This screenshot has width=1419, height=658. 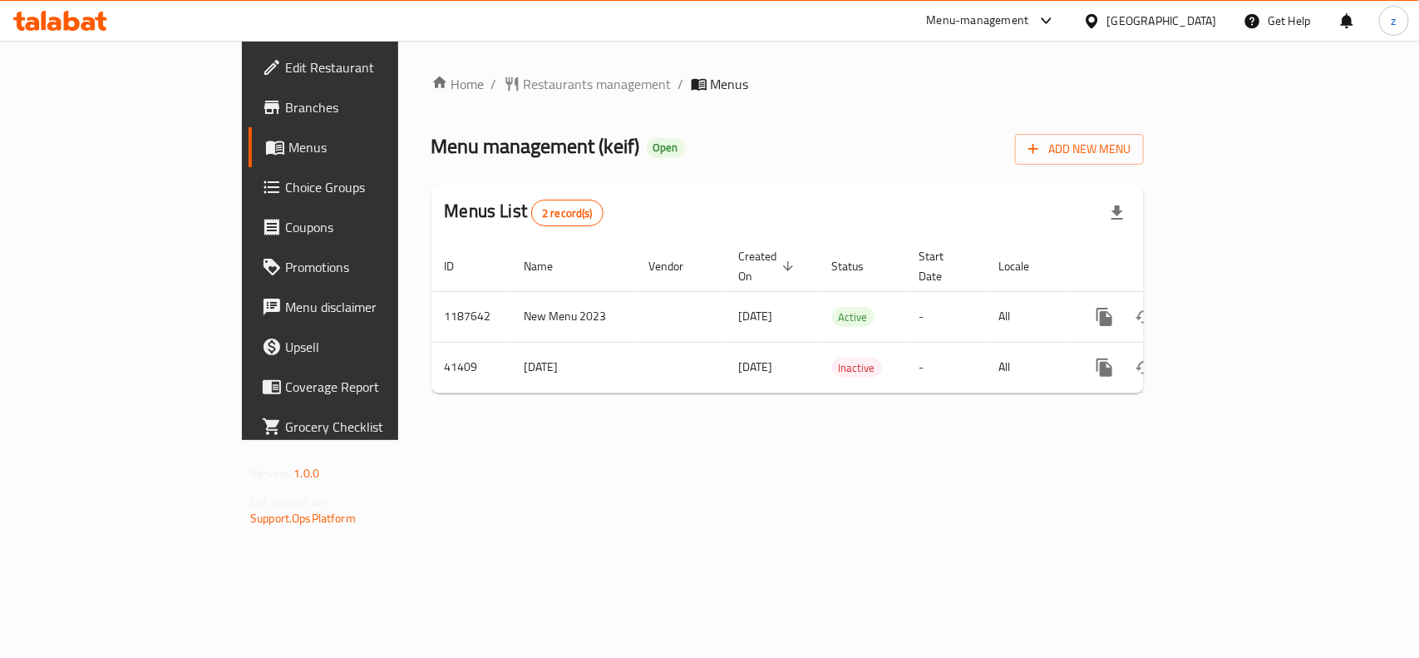 What do you see at coordinates (375, 347) in the screenshot?
I see `span: Upsell` at bounding box center [375, 347].